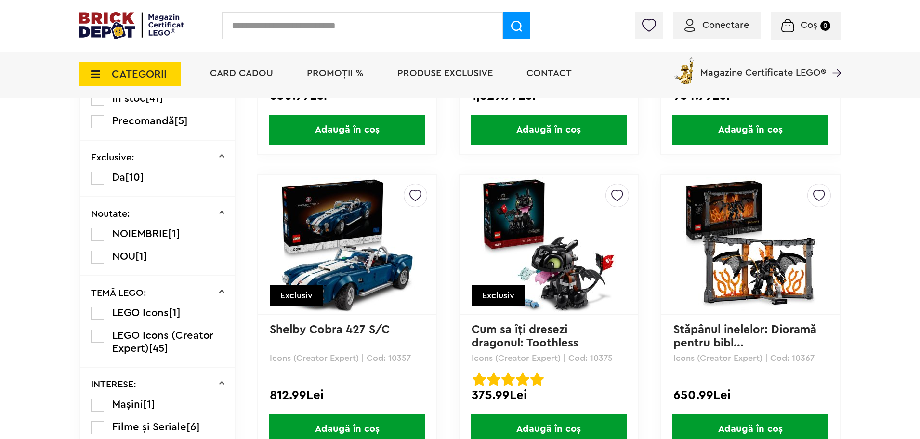 The height and width of the screenshot is (439, 920). Describe the element at coordinates (549, 73) in the screenshot. I see `span: Contact` at that location.